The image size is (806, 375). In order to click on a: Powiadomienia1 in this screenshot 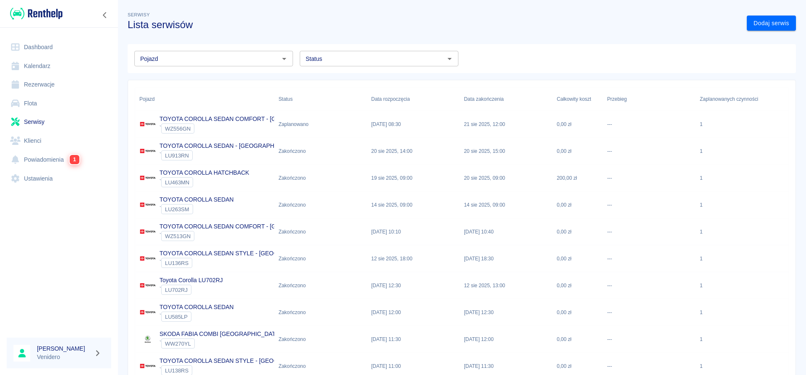, I will do `click(59, 160)`.